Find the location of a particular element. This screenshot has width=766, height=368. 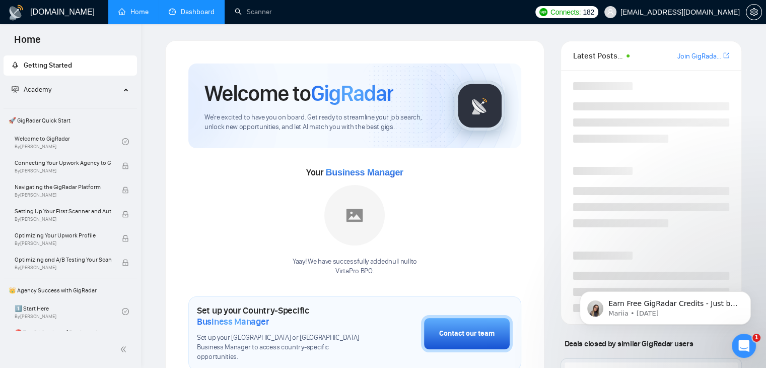

h1: Set up your Country-Specific is located at coordinates (284, 316).